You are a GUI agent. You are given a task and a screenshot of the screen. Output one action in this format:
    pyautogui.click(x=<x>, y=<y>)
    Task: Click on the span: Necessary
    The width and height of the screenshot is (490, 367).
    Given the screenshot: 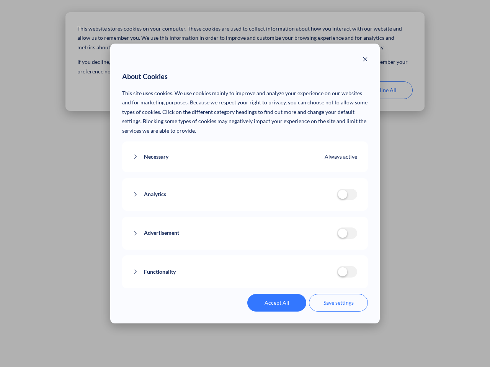 What is the action you would take?
    pyautogui.click(x=156, y=157)
    